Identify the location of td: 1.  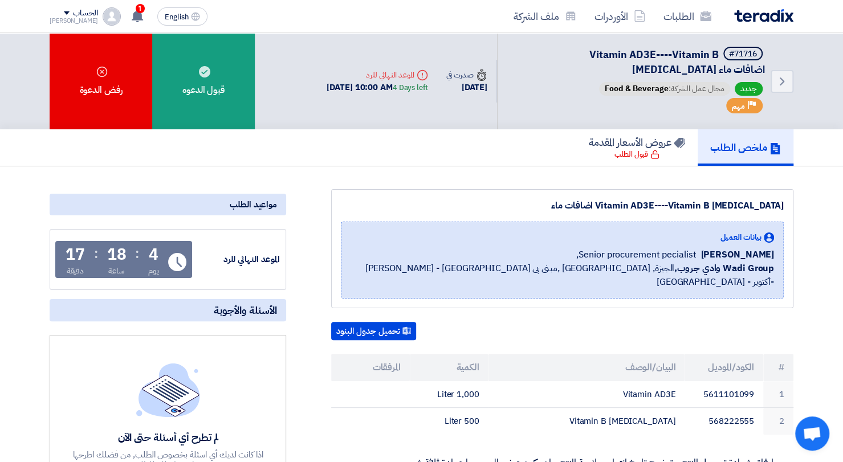
(778, 394).